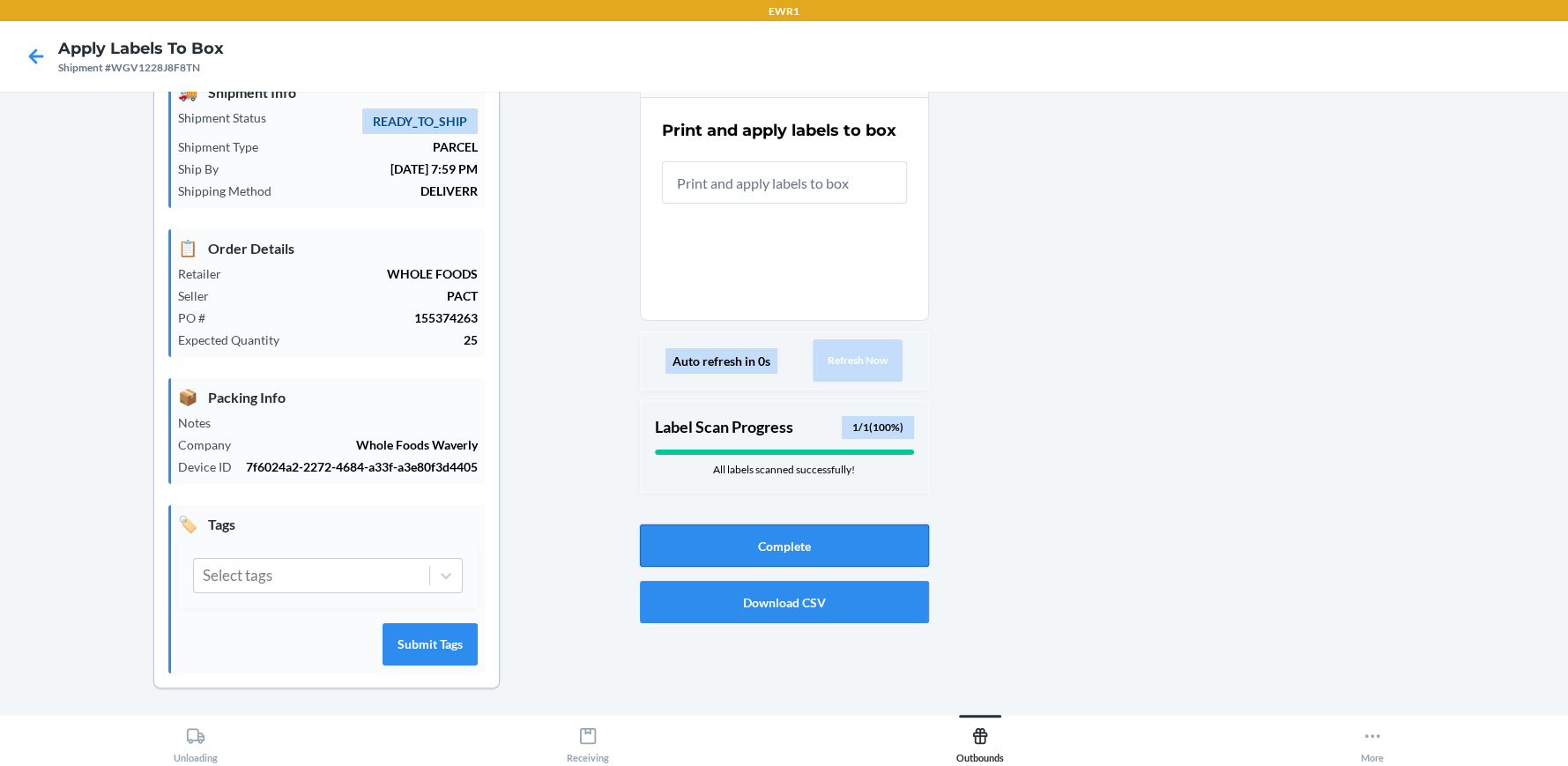 The width and height of the screenshot is (1568, 766). What do you see at coordinates (200, 295) in the screenshot?
I see `p: Seller` at bounding box center [200, 295].